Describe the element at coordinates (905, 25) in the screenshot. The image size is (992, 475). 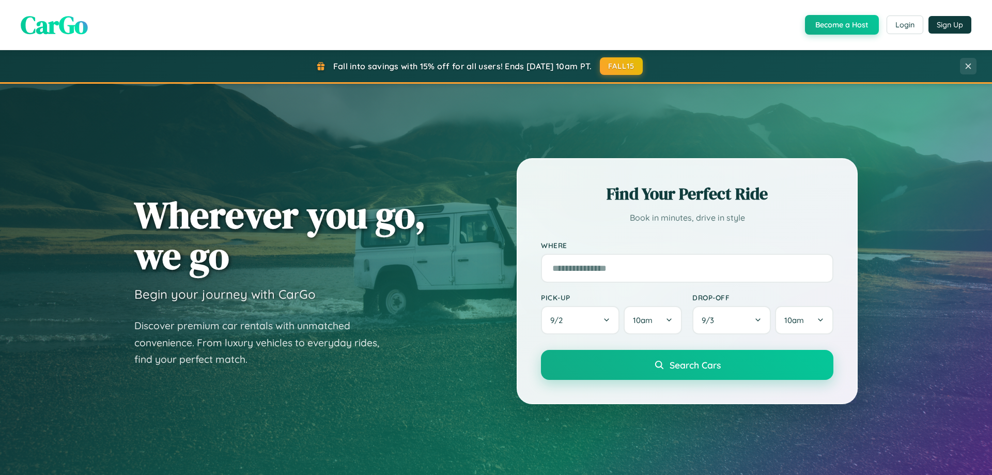
I see `button: Login` at that location.